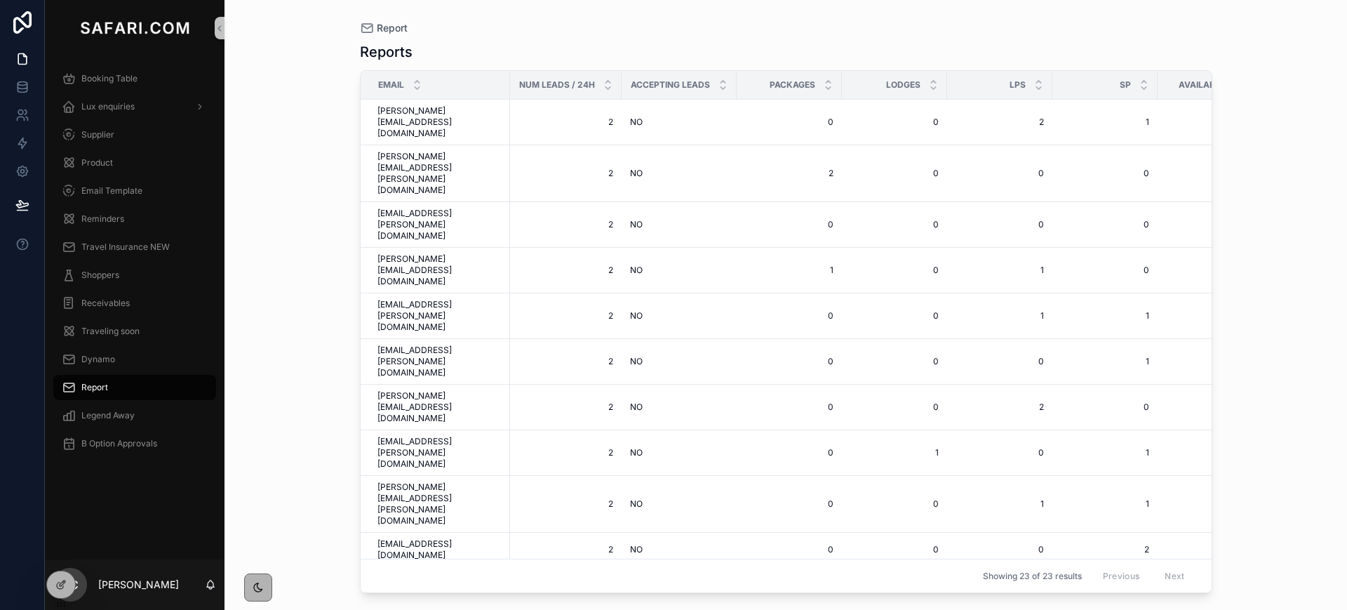 The height and width of the screenshot is (610, 1347). What do you see at coordinates (903, 85) in the screenshot?
I see `span: Lodges` at bounding box center [903, 85].